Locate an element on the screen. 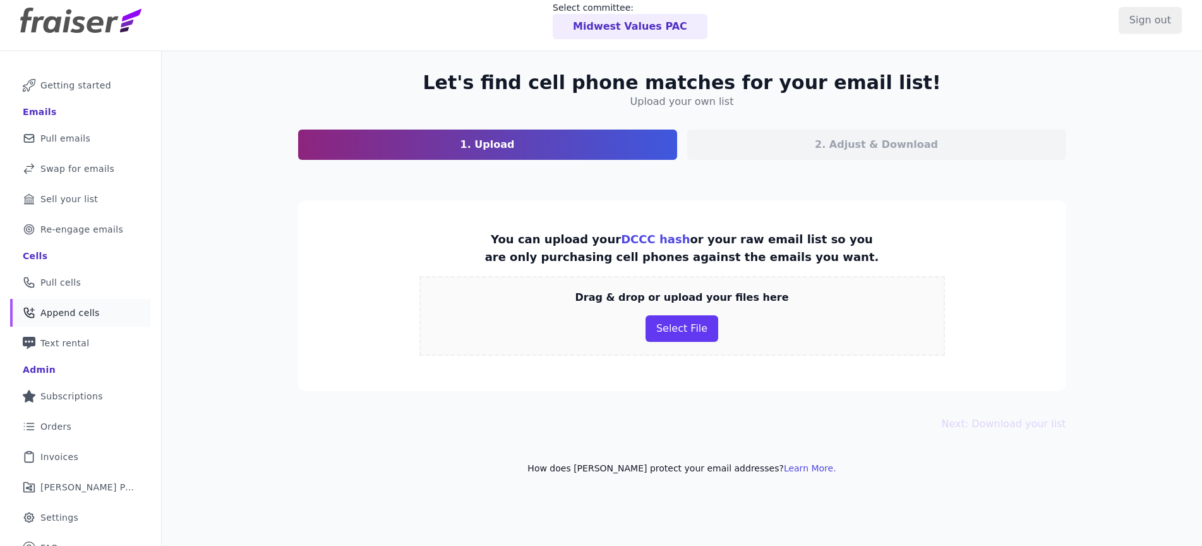 This screenshot has height=546, width=1202. a: Select committee: Midwest Values PAC is located at coordinates (630, 20).